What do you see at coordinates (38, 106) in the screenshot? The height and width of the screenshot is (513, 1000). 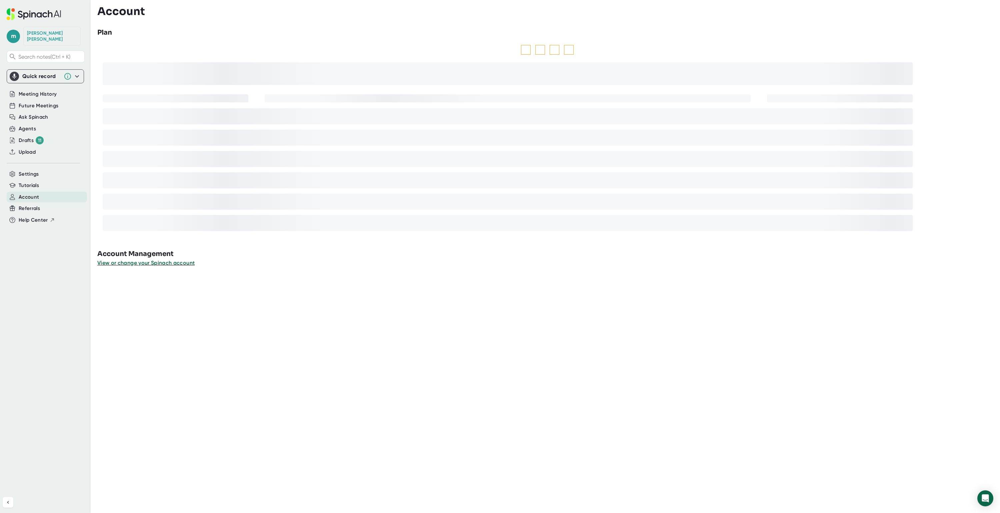 I see `button: Future Meetings` at bounding box center [38, 106].